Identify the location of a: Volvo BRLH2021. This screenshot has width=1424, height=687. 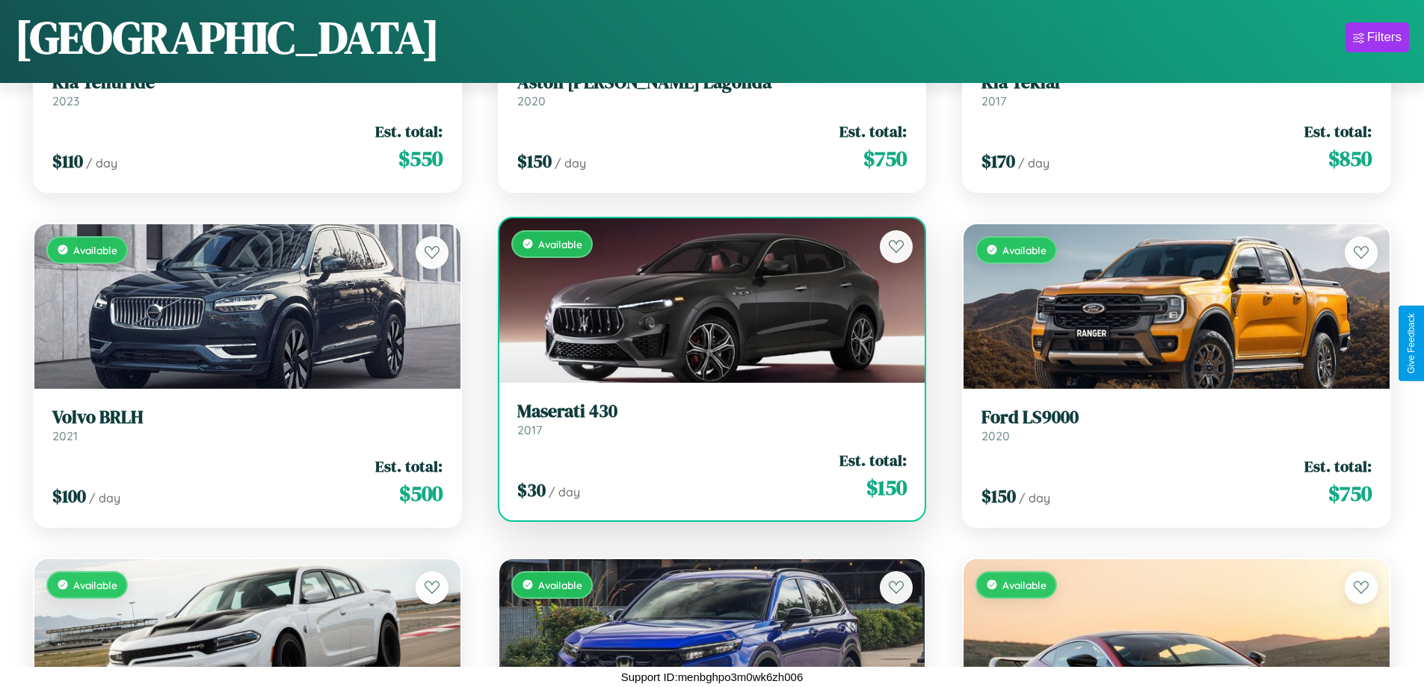
(247, 424).